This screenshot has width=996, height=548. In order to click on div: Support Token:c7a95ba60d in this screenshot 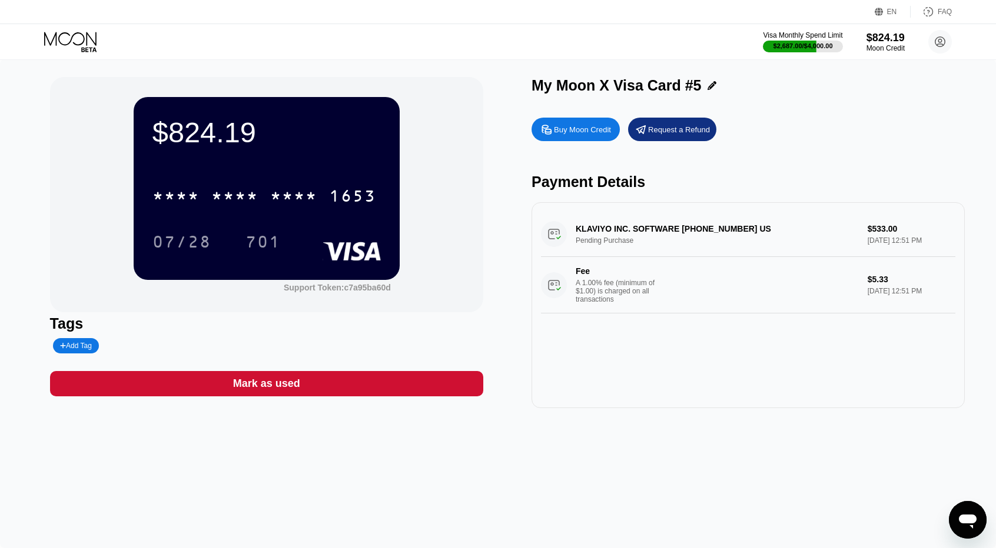, I will do `click(337, 288)`.